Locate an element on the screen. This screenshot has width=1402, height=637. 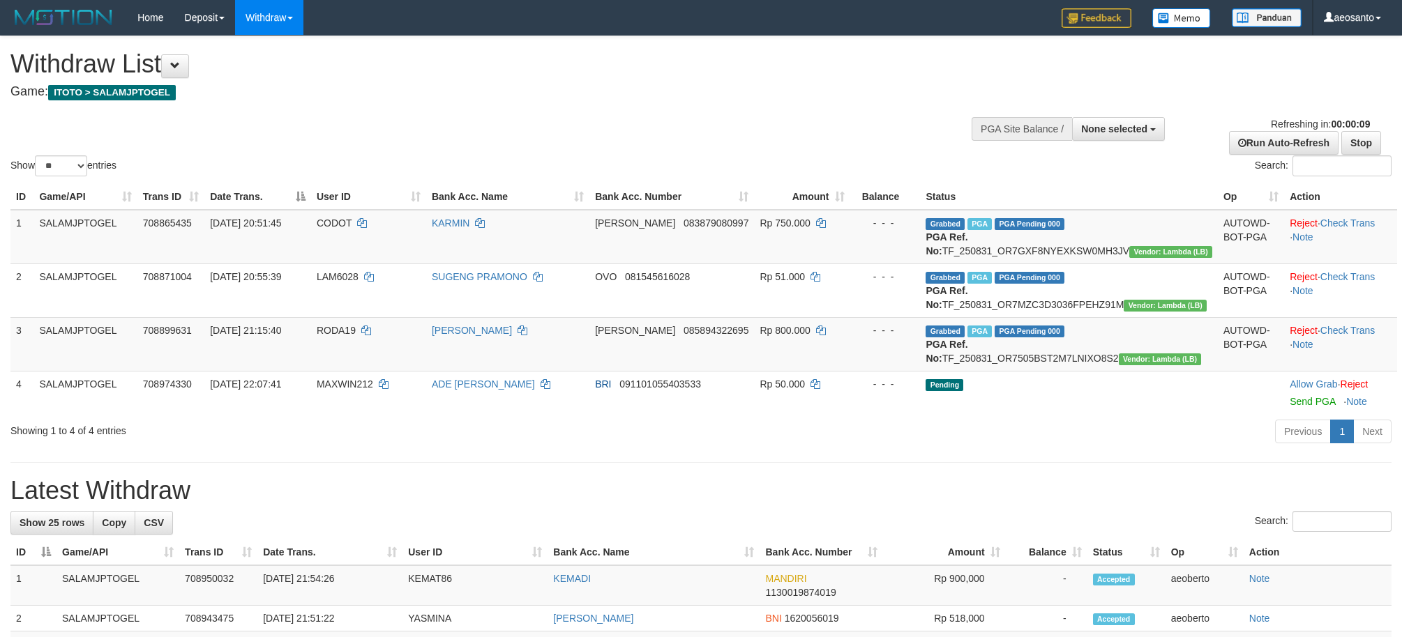
th: Balance: activate to sort column ascending is located at coordinates (1046, 552).